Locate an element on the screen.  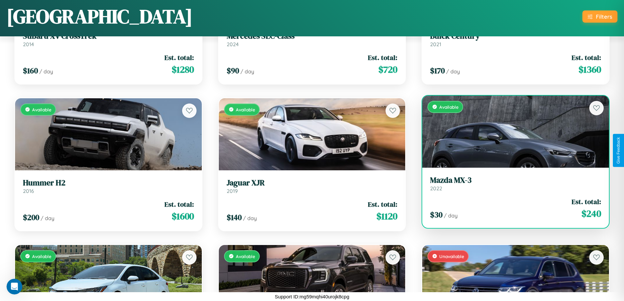
span: $ 1120 is located at coordinates (387, 216).